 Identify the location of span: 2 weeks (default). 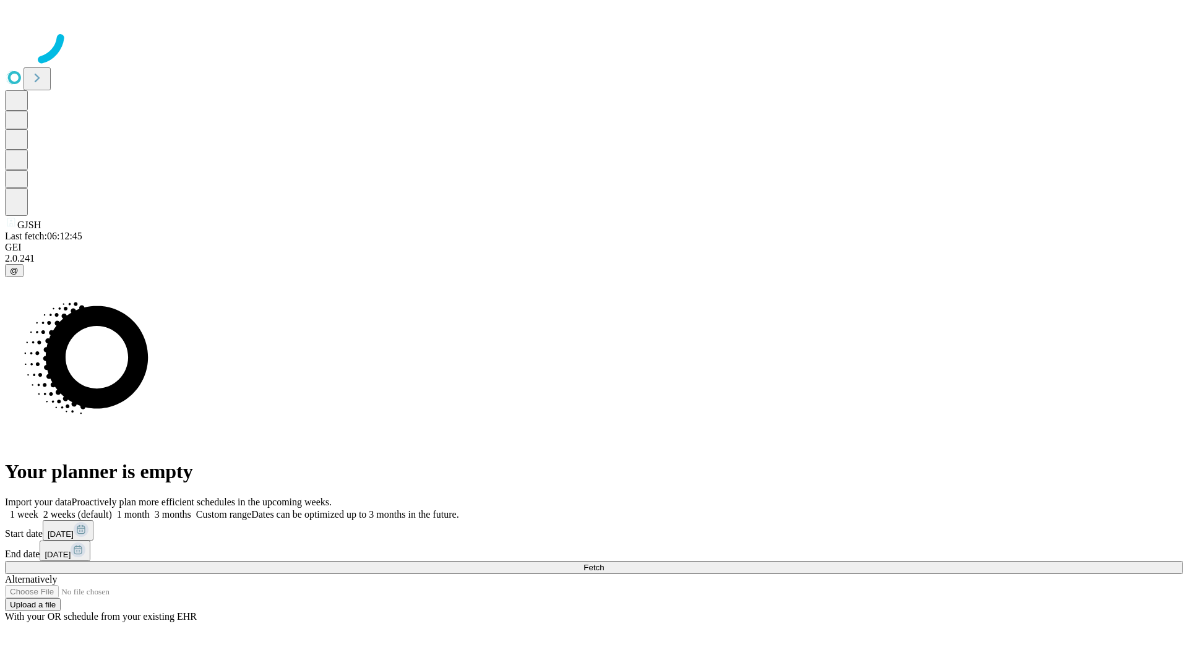
(77, 514).